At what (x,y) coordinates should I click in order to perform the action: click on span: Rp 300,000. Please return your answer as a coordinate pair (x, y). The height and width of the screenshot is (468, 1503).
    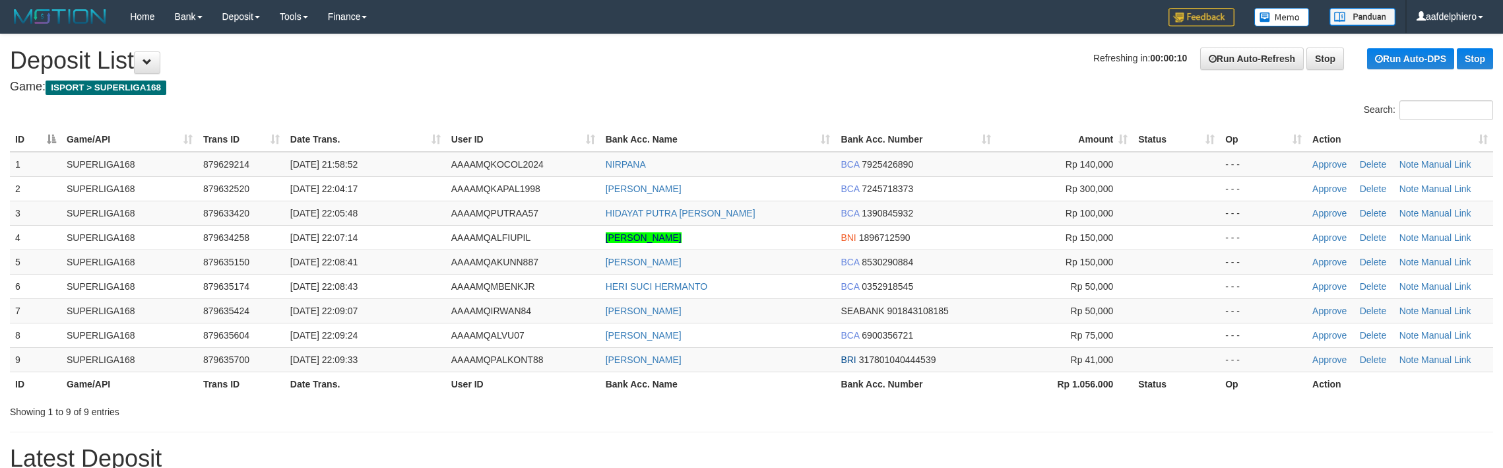
    Looking at the image, I should click on (1089, 189).